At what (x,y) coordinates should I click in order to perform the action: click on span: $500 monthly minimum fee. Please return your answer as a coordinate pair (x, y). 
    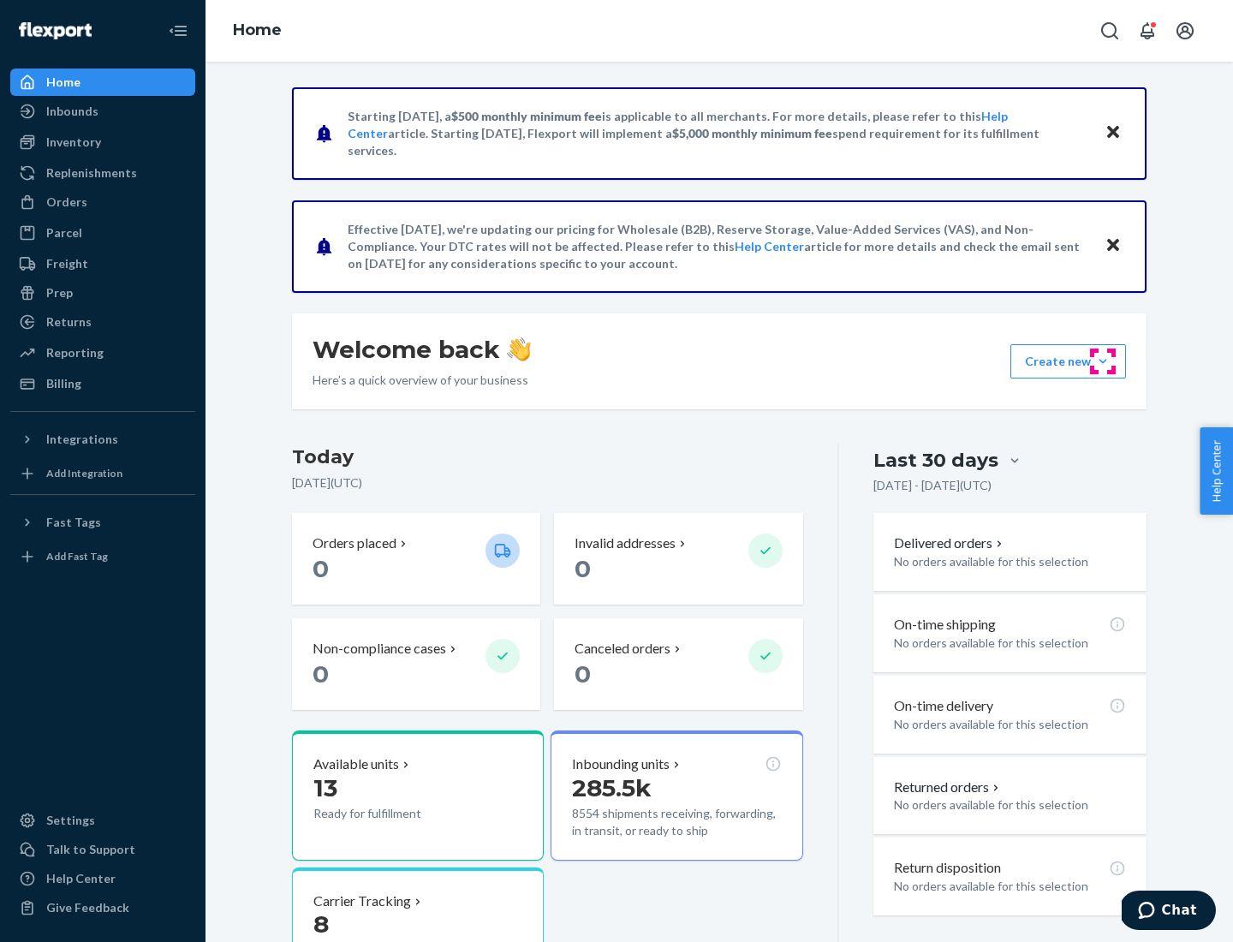
    Looking at the image, I should click on (527, 116).